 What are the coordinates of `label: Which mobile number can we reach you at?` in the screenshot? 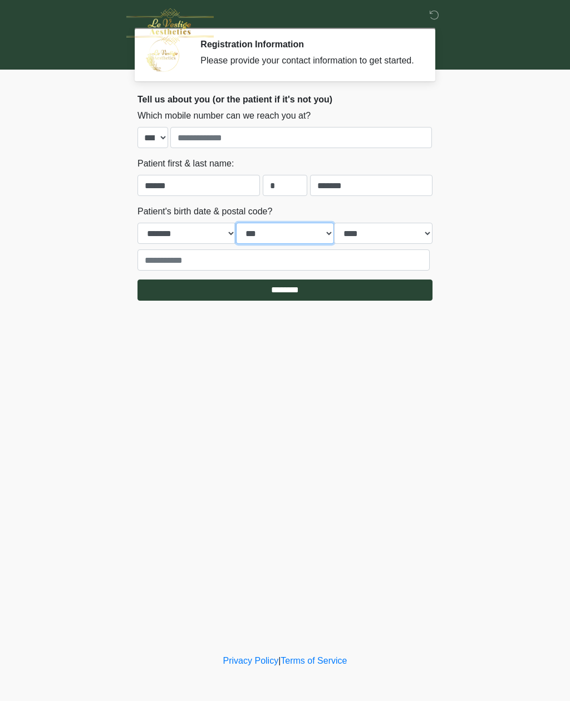 It's located at (224, 116).